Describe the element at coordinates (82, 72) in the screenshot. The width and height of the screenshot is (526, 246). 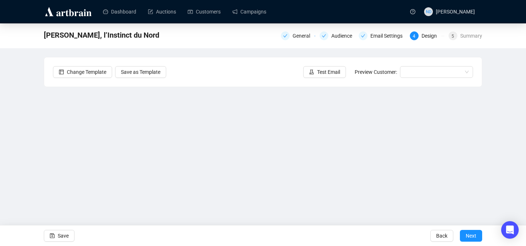
I see `button: Change Template` at that location.